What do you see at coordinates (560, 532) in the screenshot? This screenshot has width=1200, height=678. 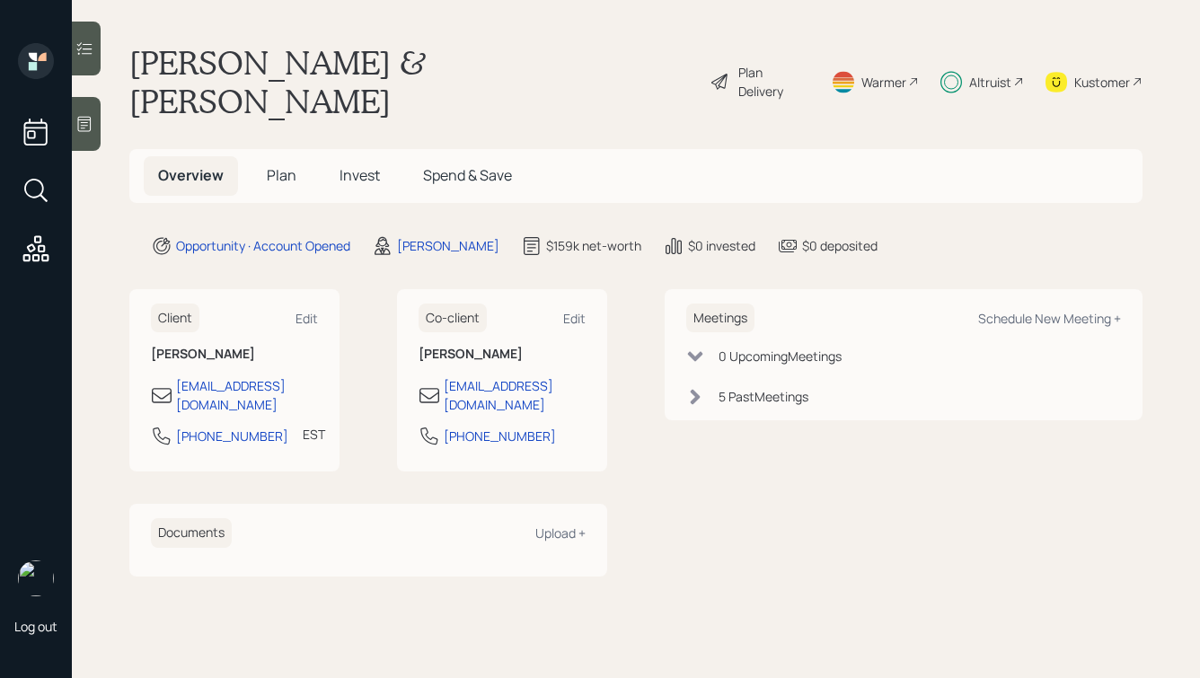 I see `div: Upload +` at bounding box center [560, 532].